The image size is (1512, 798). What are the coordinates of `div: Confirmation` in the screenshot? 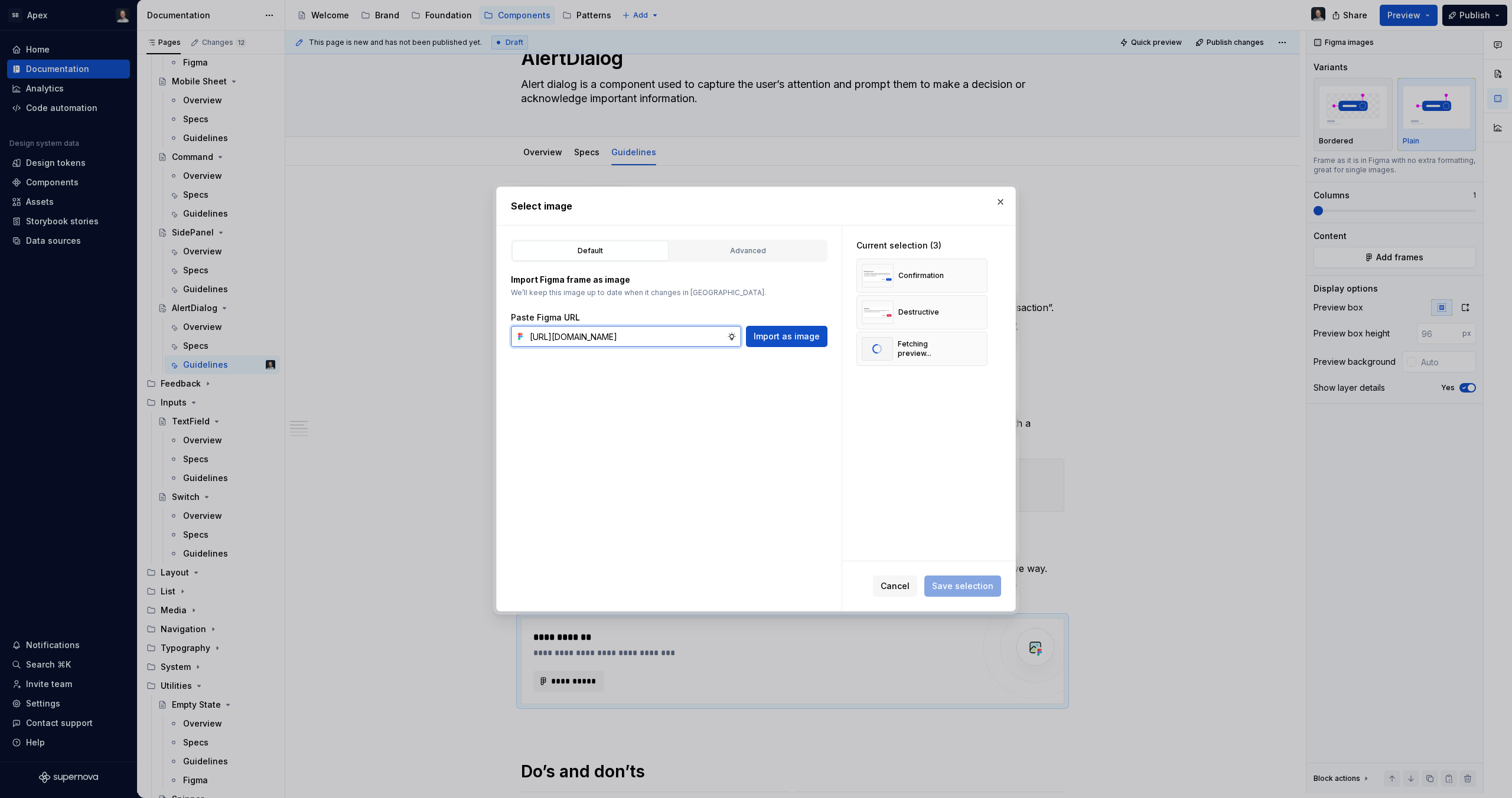 It's located at (920, 275).